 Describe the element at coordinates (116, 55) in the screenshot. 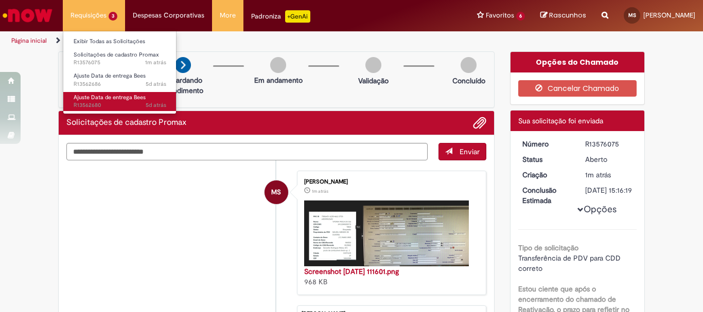

I see `span: Solicitações de cadastro Promax` at that location.